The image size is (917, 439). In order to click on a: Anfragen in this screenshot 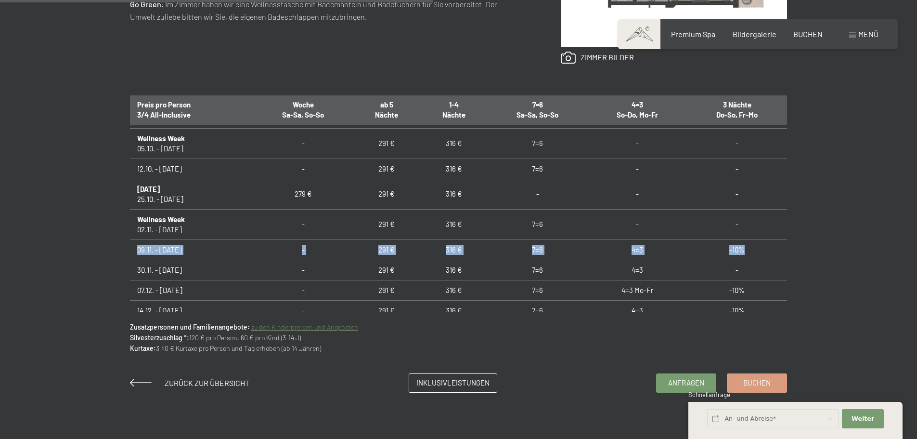, I will do `click(686, 383)`.